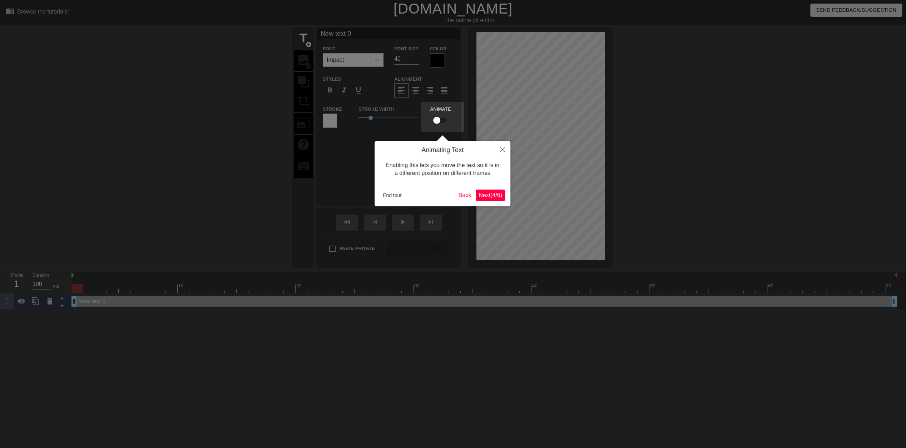 Image resolution: width=906 pixels, height=448 pixels. What do you see at coordinates (490, 195) in the screenshot?
I see `button: Next` at bounding box center [490, 195].